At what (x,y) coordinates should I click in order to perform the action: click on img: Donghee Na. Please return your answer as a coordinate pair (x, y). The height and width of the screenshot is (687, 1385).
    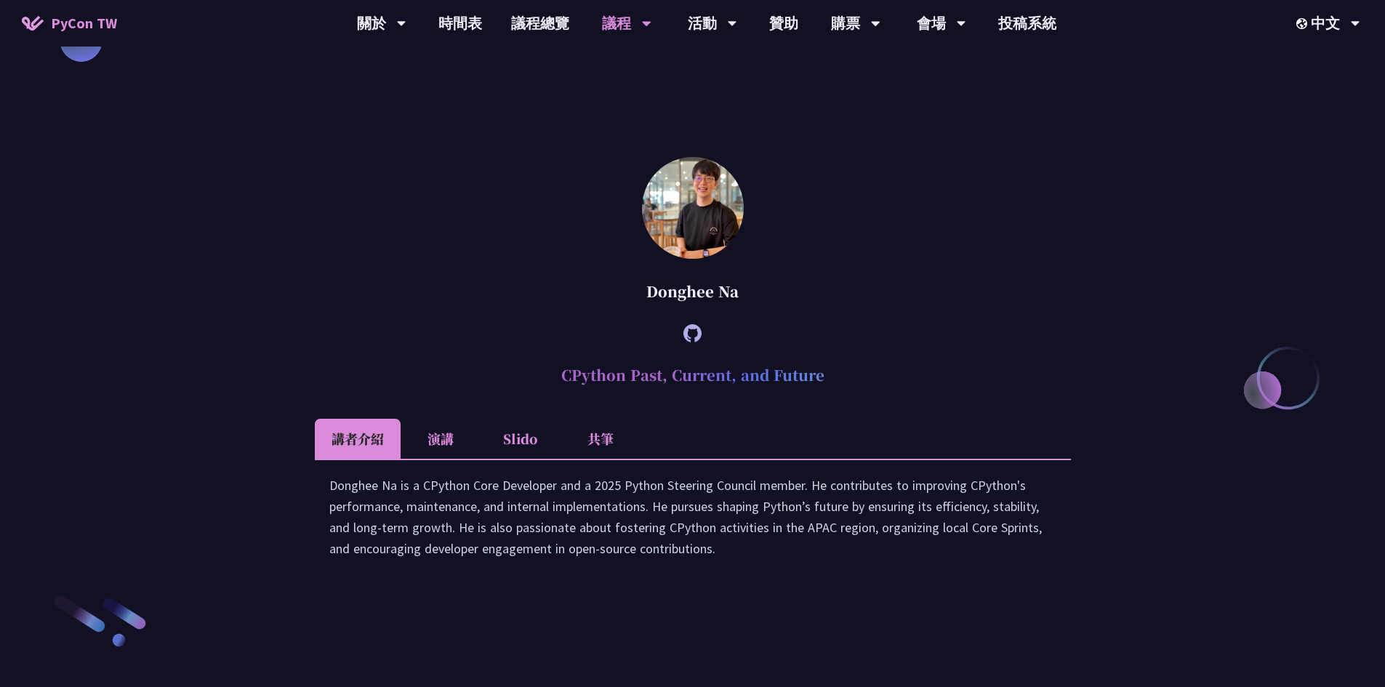
    Looking at the image, I should click on (693, 208).